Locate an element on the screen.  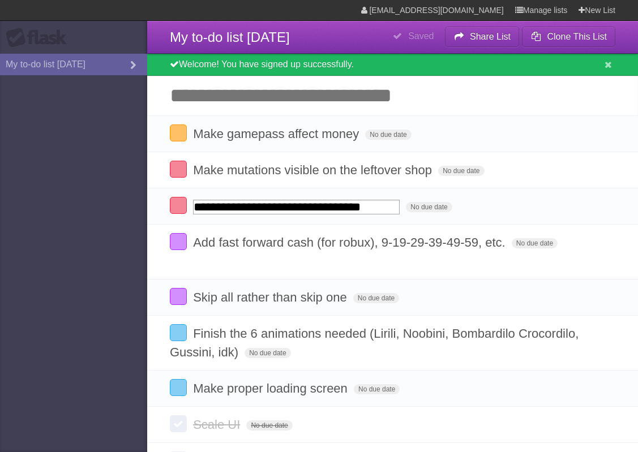
span: Skip all rather than skip one is located at coordinates (271, 297).